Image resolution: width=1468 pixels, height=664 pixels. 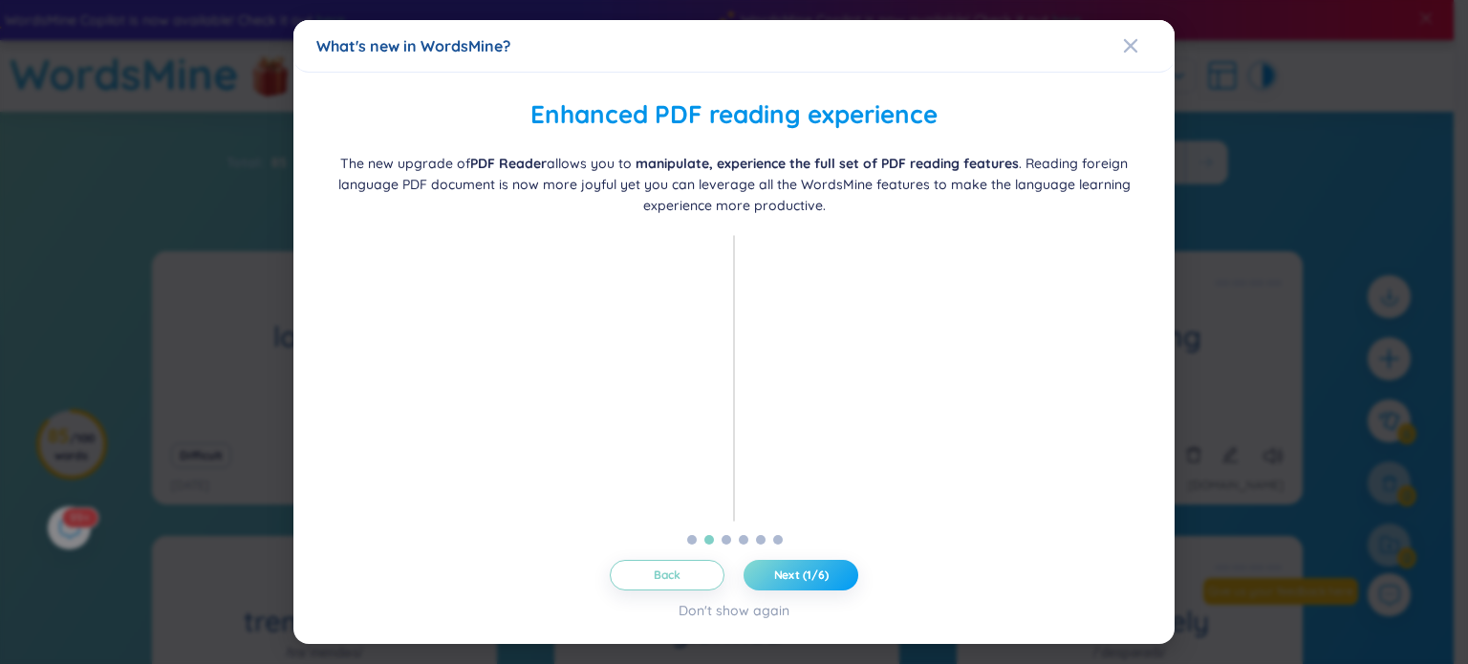 What do you see at coordinates (743, 547) in the screenshot?
I see `button: 4` at bounding box center [743, 547].